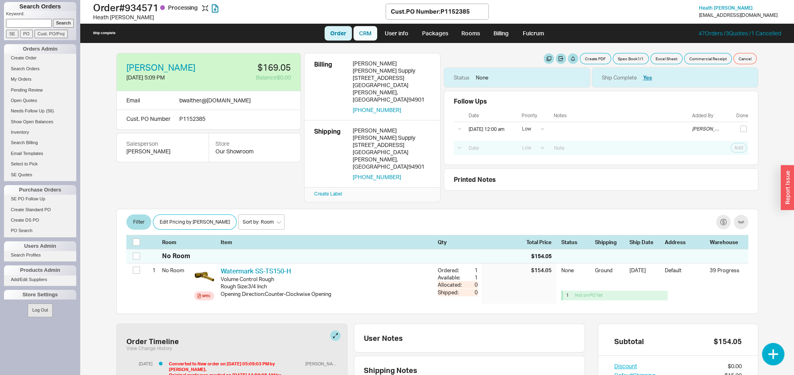  Describe the element at coordinates (470, 33) in the screenshot. I see `a: Rooms` at that location.